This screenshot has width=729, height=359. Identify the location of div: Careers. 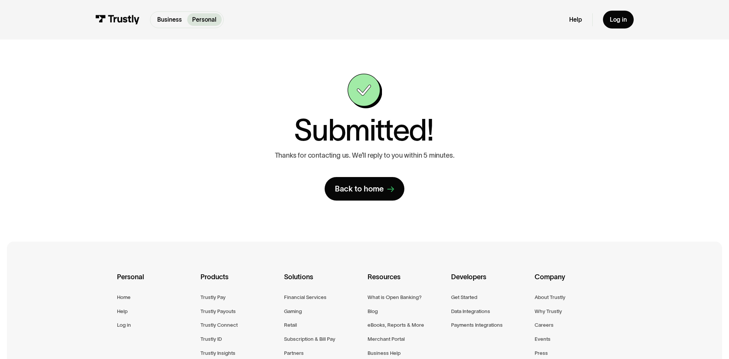
(544, 325).